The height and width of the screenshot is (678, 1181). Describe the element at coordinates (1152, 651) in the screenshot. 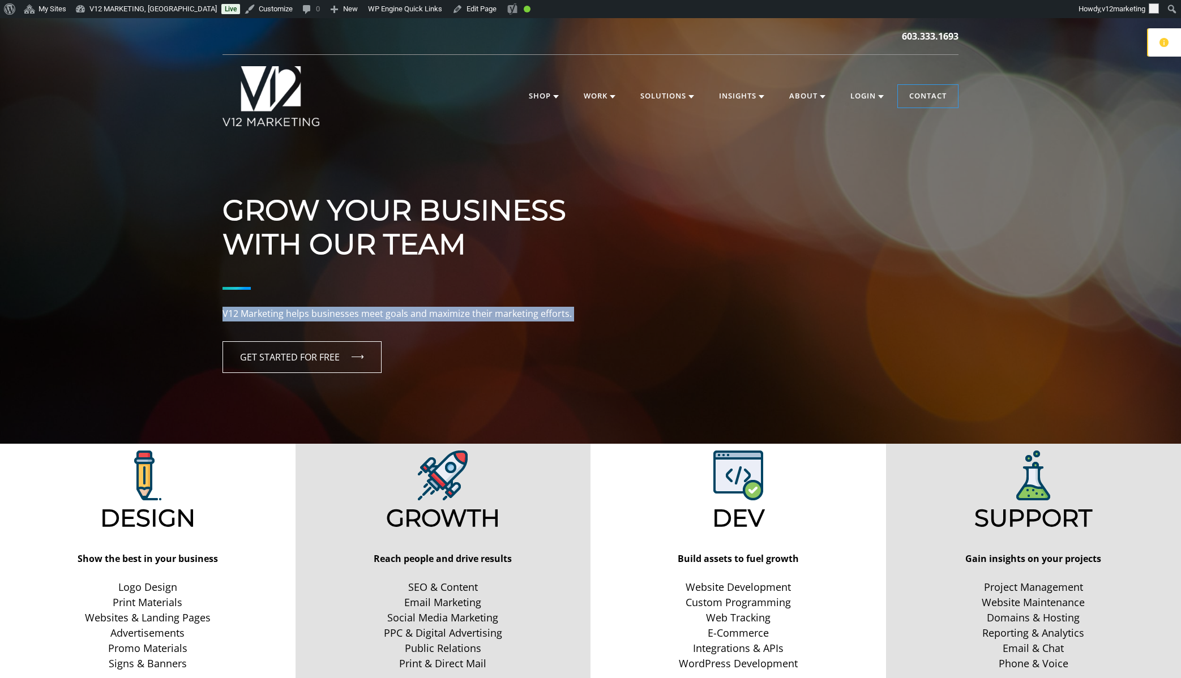

I see `div: Chat Widget` at that location.